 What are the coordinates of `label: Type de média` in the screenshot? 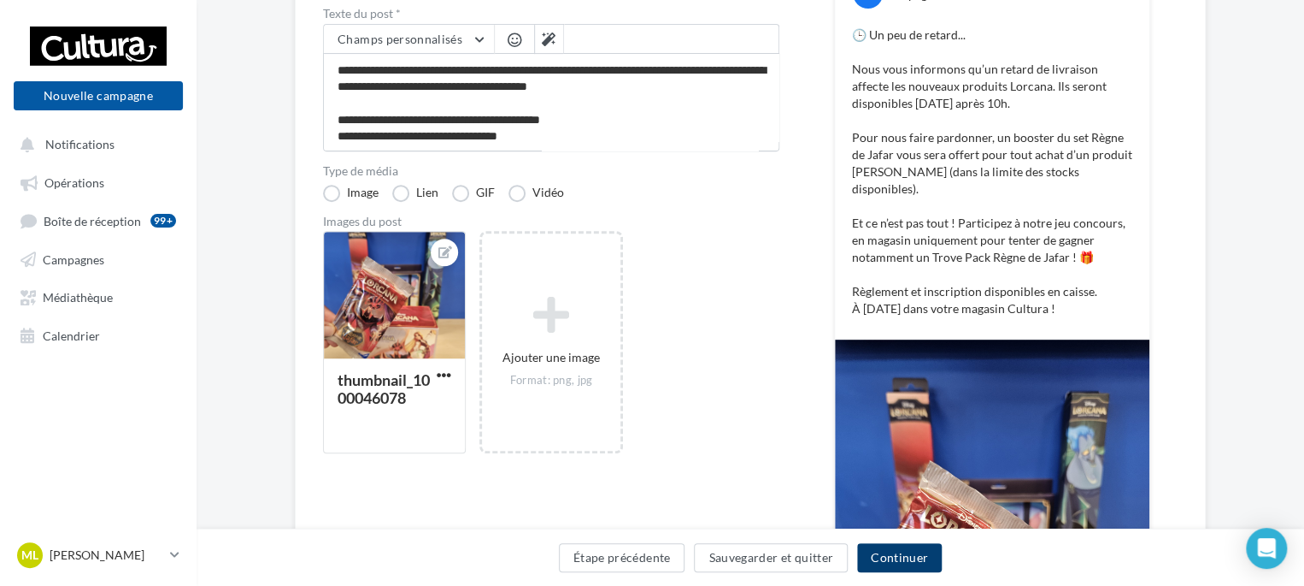 It's located at (551, 171).